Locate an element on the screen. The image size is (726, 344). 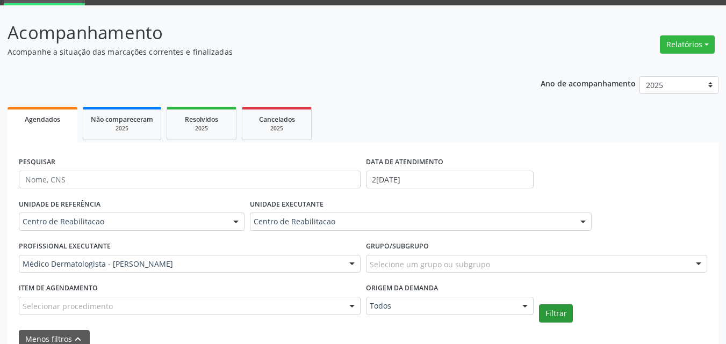
label: Origem da demanda is located at coordinates (402, 289).